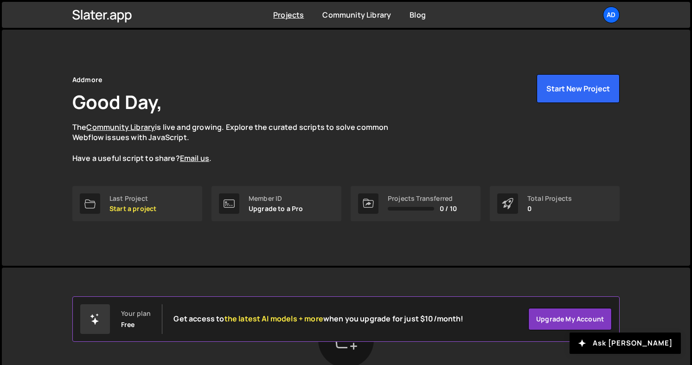 The width and height of the screenshot is (692, 365). What do you see at coordinates (318, 319) in the screenshot?
I see `h2: Get access to when you upgrade for just $10/month!` at bounding box center [318, 319].